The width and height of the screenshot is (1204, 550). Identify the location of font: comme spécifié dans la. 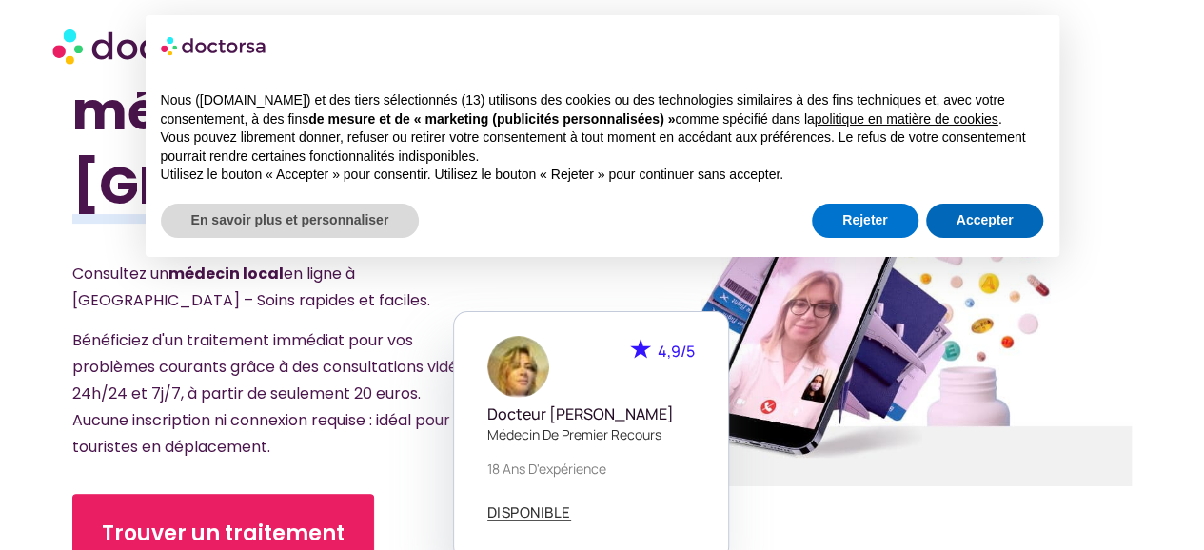
(745, 119).